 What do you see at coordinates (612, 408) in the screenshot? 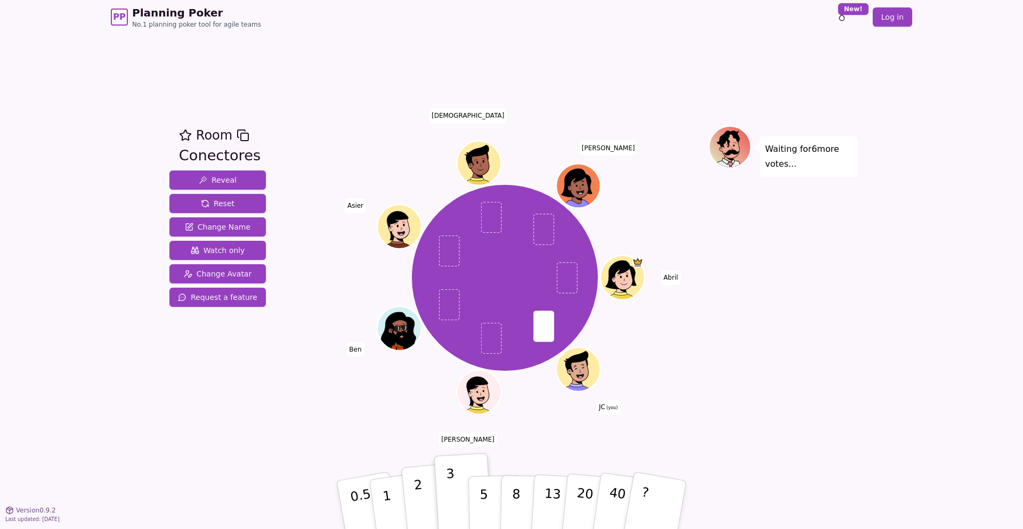
I see `span: (you)` at bounding box center [612, 408].